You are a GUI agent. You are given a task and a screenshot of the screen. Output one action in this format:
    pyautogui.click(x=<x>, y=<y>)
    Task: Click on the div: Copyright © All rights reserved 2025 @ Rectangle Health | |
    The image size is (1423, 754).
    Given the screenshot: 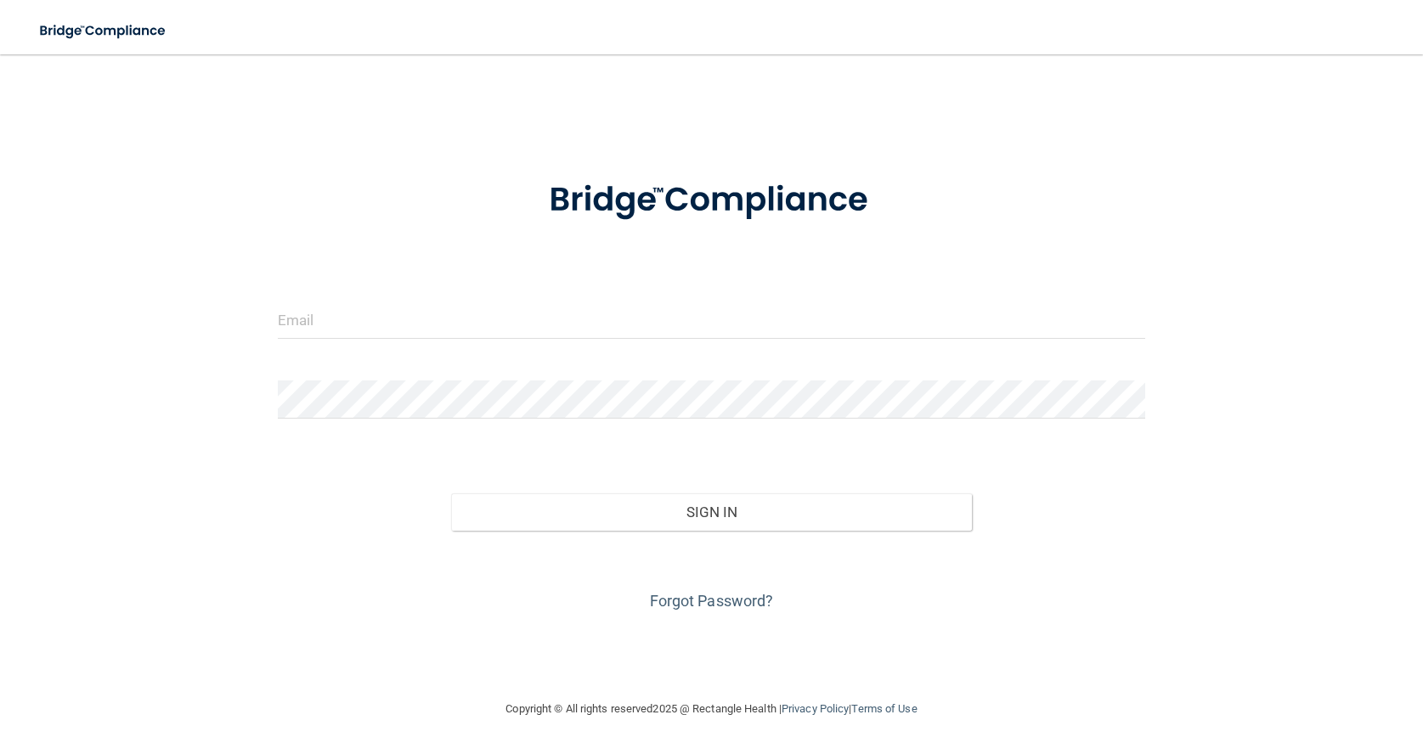 What is the action you would take?
    pyautogui.click(x=712, y=709)
    